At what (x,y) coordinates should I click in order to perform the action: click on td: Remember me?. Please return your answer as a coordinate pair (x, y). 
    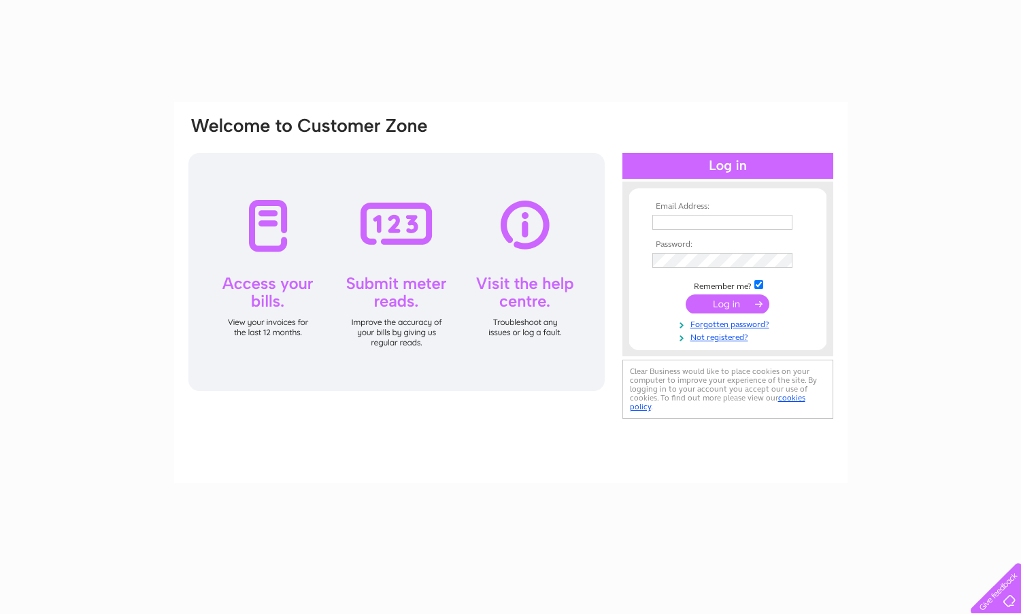
    Looking at the image, I should click on (728, 285).